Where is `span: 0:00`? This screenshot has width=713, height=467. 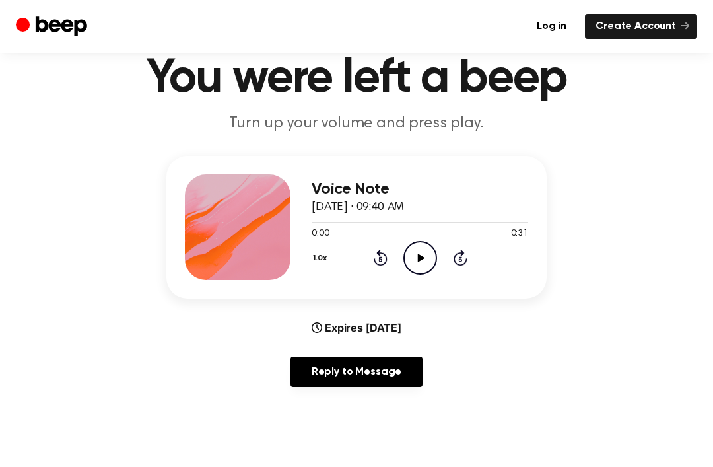
span: 0:00 is located at coordinates (320, 234).